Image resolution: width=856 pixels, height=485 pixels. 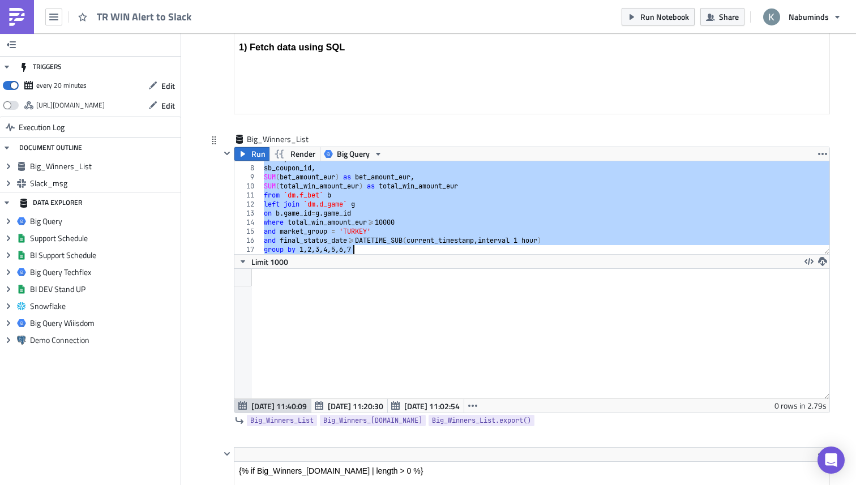 What do you see at coordinates (728, 16) in the screenshot?
I see `span: Share` at bounding box center [728, 16].